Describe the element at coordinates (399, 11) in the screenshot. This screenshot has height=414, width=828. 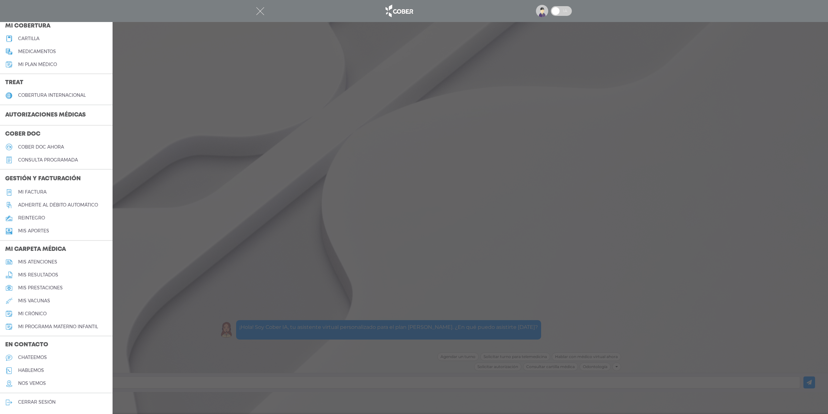
I see `img: logo_cober_home-white.png` at that location.